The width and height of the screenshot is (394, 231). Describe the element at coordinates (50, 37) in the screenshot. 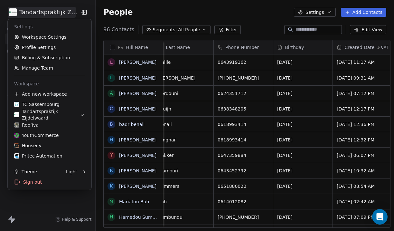

I see `a: Workspace Settings` at that location.